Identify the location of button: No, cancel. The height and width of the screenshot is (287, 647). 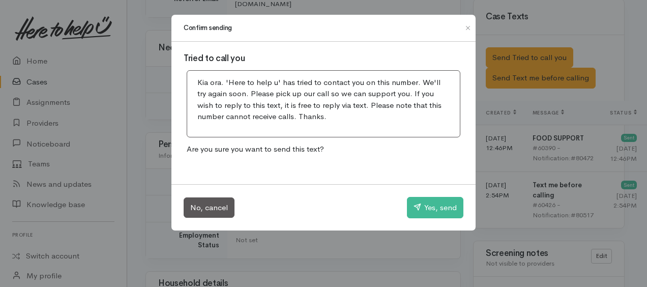
(209, 208).